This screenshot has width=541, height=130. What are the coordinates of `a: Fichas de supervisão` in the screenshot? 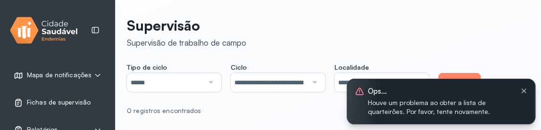 It's located at (58, 103).